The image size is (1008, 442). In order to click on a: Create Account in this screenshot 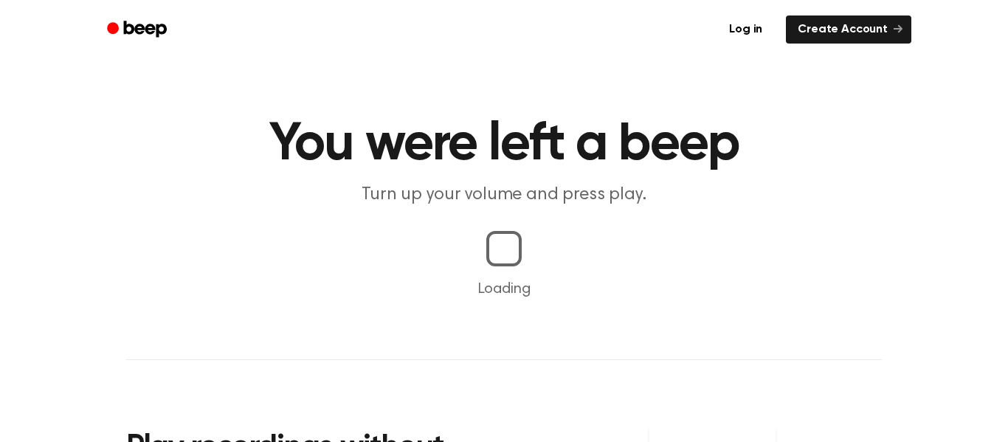, I will do `click(848, 30)`.